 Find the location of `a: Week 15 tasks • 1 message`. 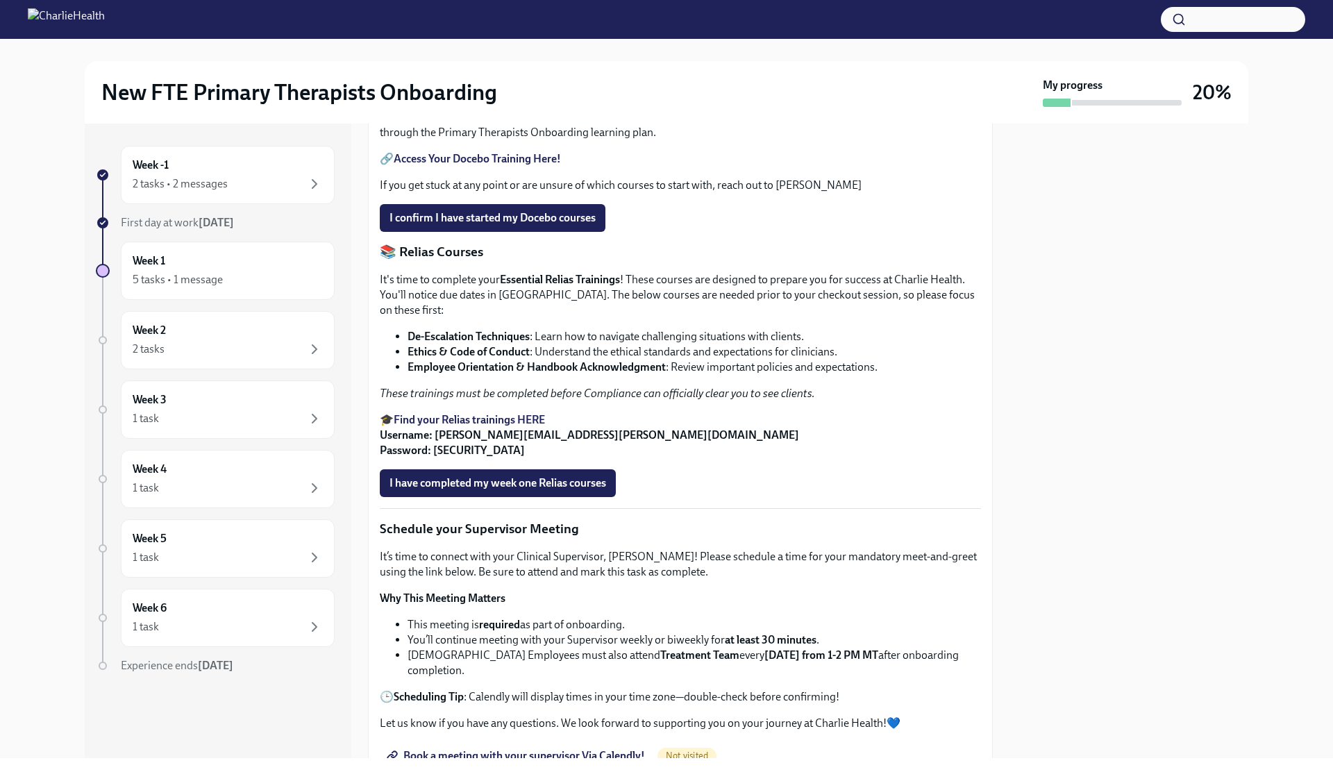

a: Week 15 tasks • 1 message is located at coordinates (215, 271).